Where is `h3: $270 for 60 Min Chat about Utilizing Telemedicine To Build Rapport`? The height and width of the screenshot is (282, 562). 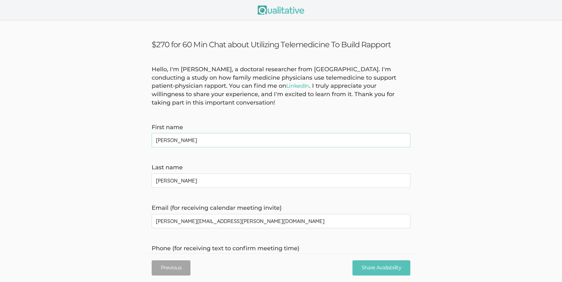
h3: $270 for 60 Min Chat about Utilizing Telemedicine To Build Rapport is located at coordinates (281, 44).